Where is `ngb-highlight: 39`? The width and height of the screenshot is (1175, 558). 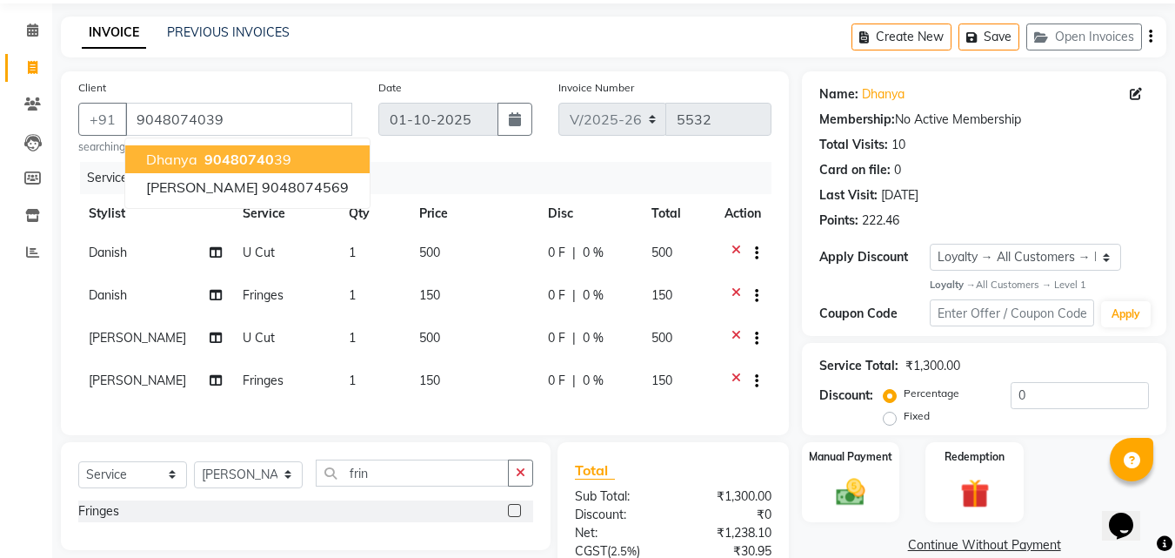 ngb-highlight: 39 is located at coordinates (246, 159).